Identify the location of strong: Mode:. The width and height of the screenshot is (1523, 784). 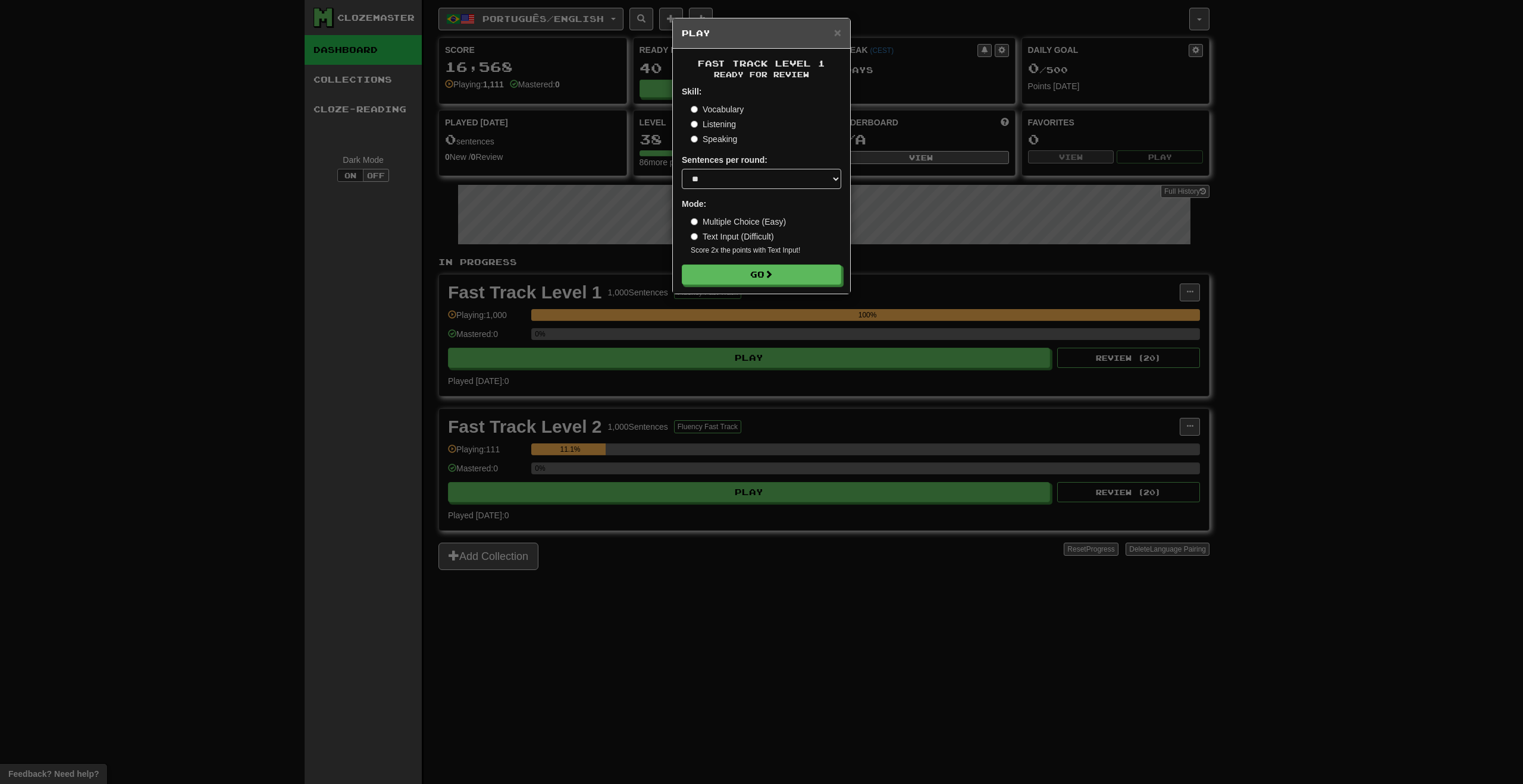
(694, 204).